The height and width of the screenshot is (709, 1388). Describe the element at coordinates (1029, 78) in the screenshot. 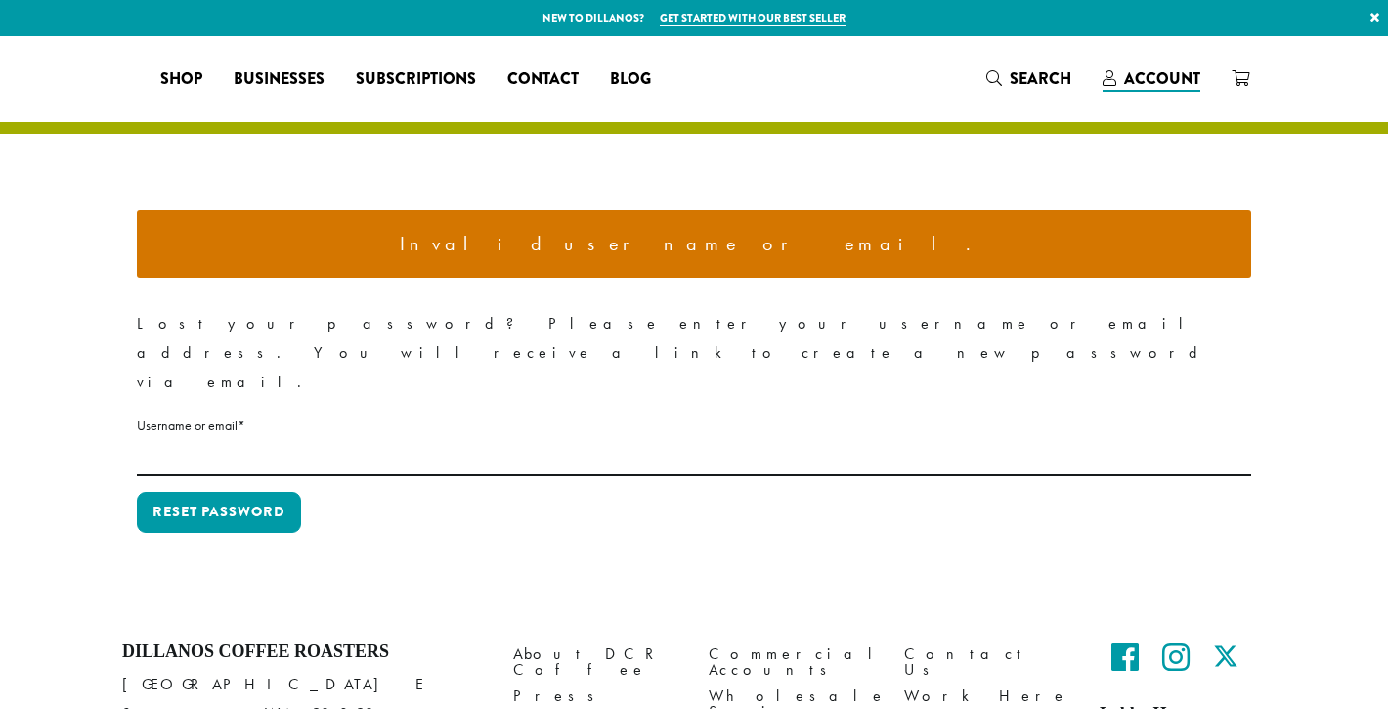

I see `a: Search` at that location.